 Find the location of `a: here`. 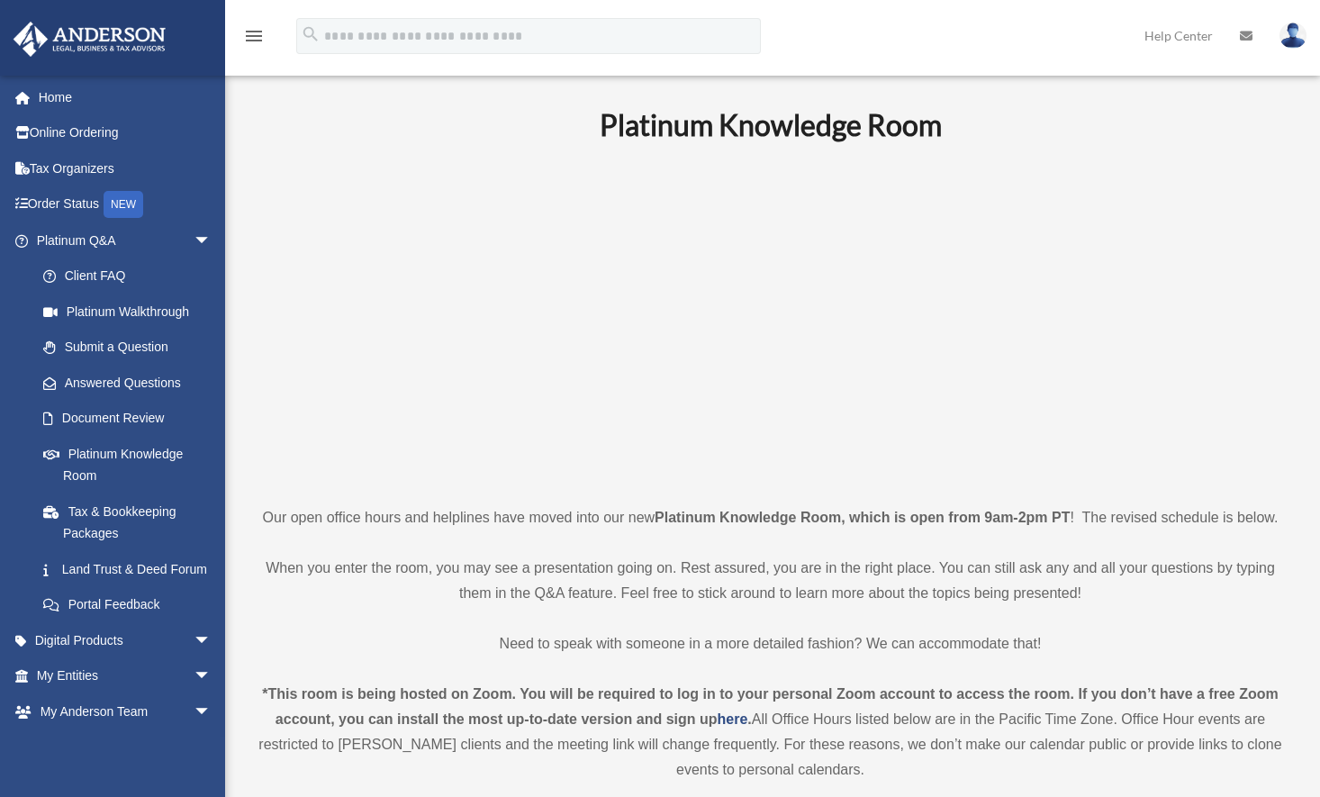

a: here is located at coordinates (733, 718).